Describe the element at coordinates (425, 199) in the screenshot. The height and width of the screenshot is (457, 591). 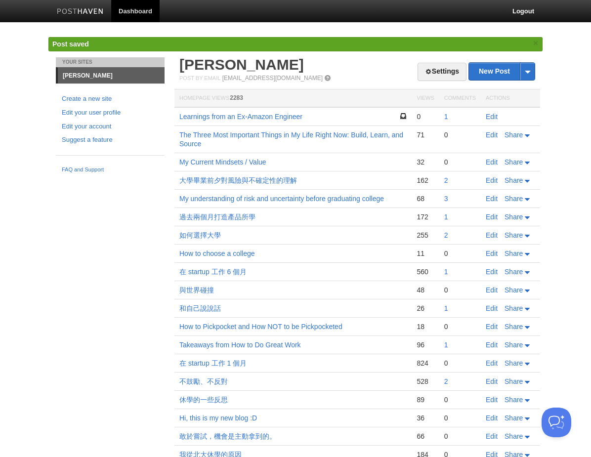
I see `div: 68` at that location.